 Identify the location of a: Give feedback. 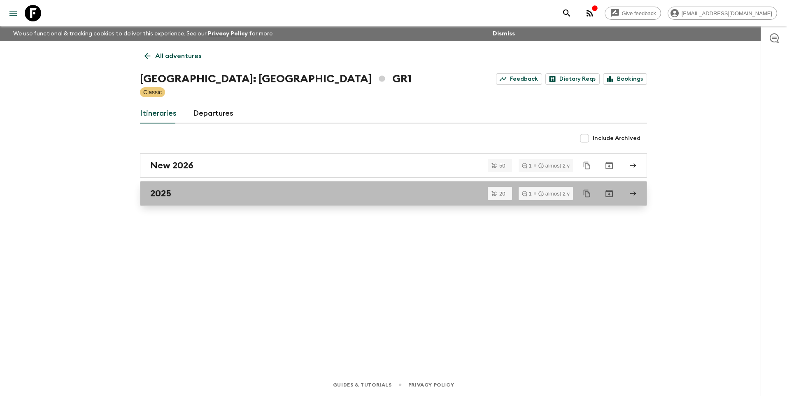
(632, 13).